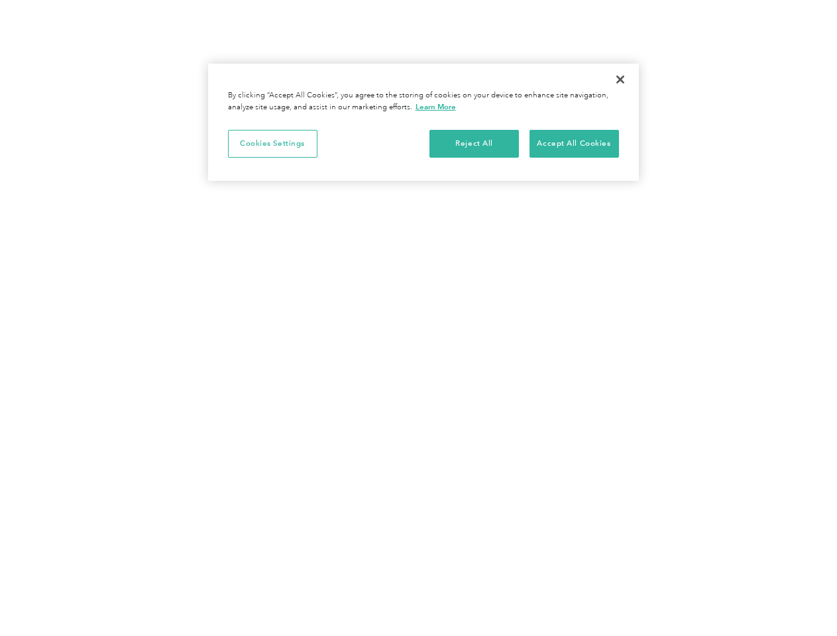 This screenshot has width=837, height=636. Describe the element at coordinates (423, 122) in the screenshot. I see `div: Cookie banner` at that location.